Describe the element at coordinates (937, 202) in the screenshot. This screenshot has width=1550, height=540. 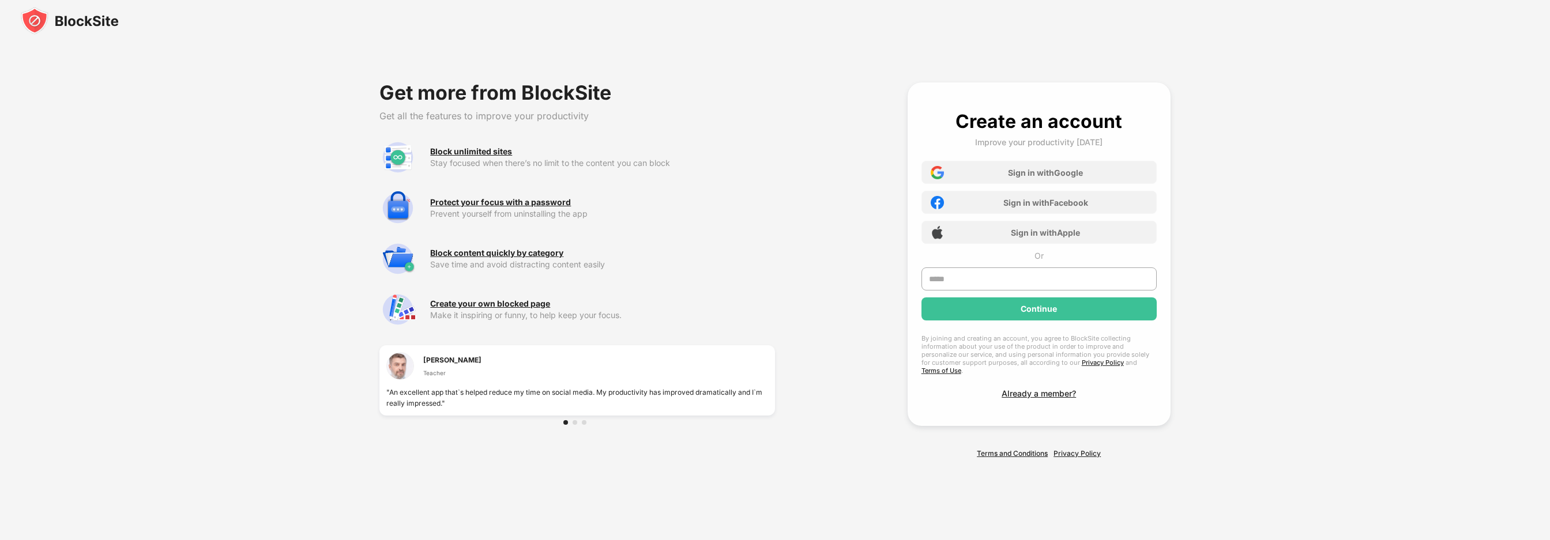
I see `img: facebook-icon.png` at that location.